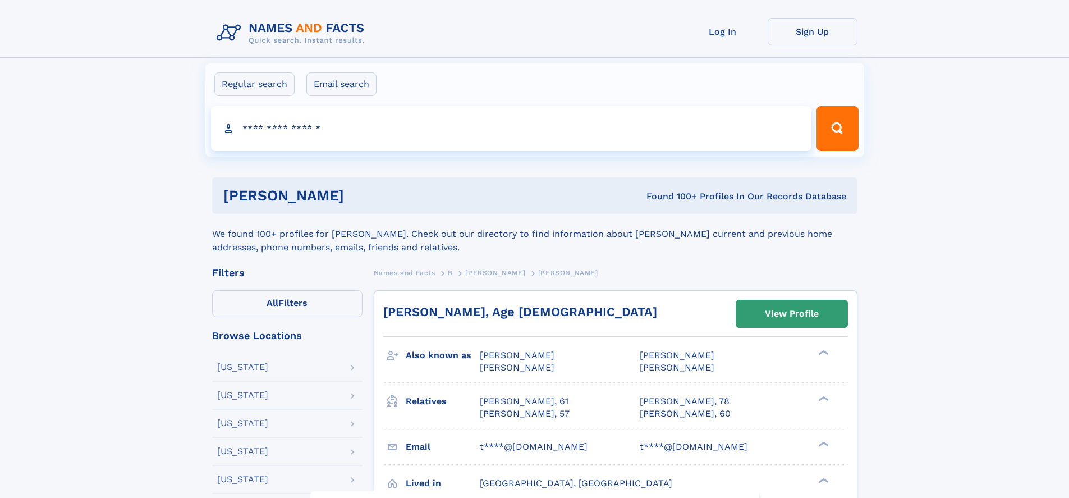 This screenshot has height=498, width=1069. What do you see at coordinates (272, 302) in the screenshot?
I see `span: All` at bounding box center [272, 302].